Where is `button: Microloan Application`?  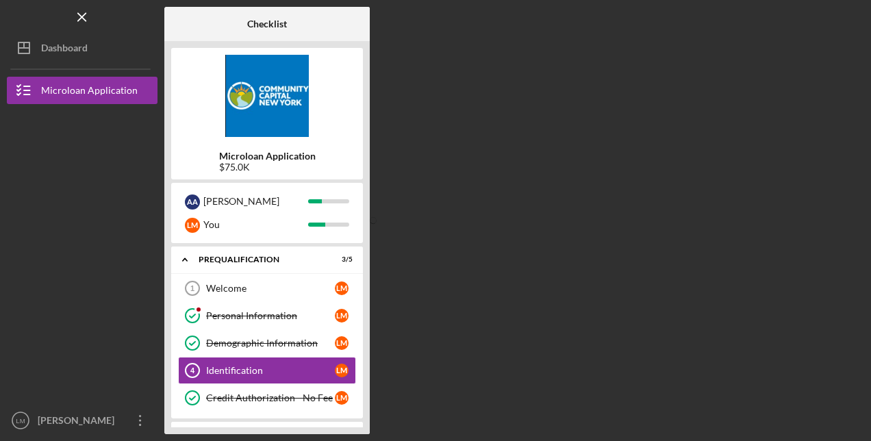 button: Microloan Application is located at coordinates (82, 90).